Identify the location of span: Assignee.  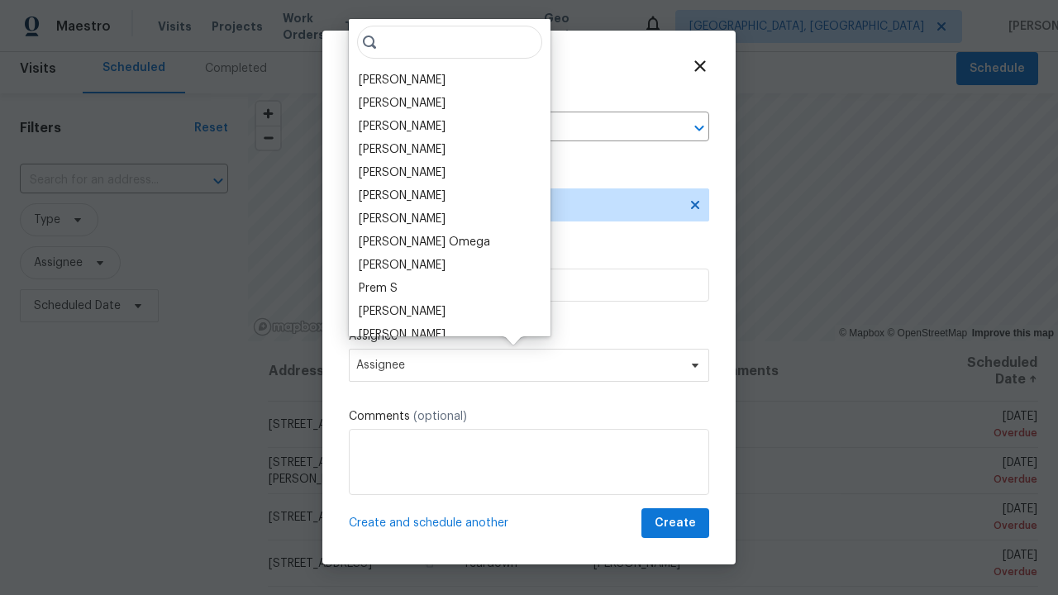
(518, 365).